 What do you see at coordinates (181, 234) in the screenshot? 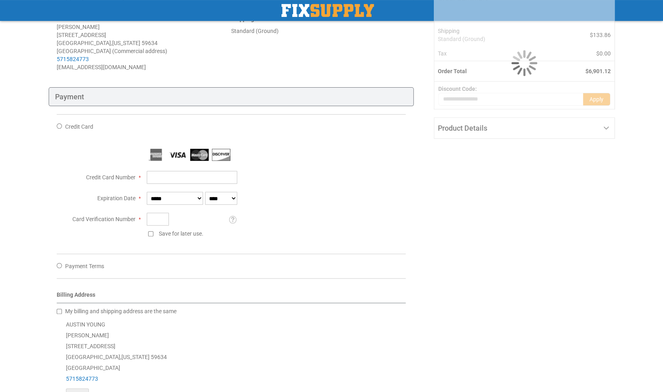
I see `span: Save for later use.` at bounding box center [181, 234].